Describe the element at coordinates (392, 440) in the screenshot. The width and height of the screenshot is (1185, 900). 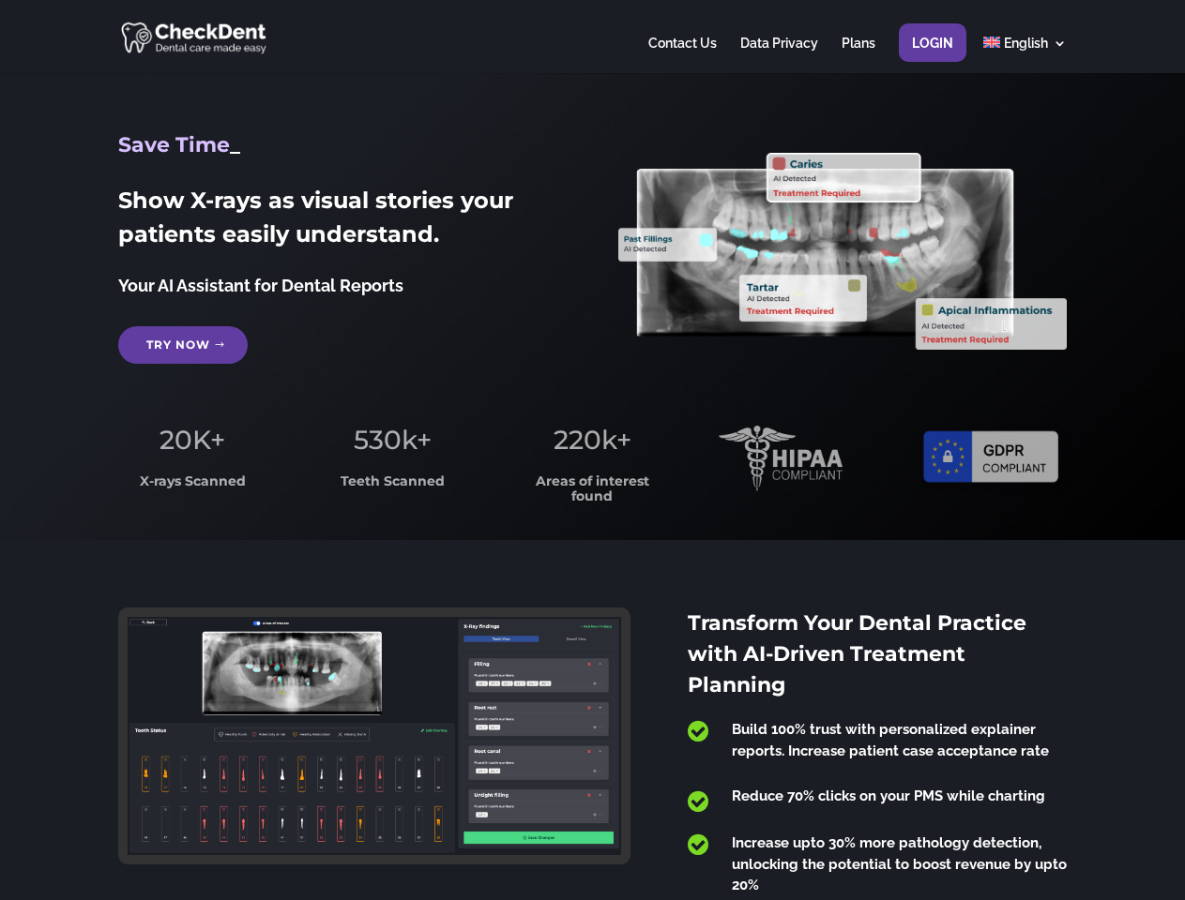
I see `span: 530k+` at that location.